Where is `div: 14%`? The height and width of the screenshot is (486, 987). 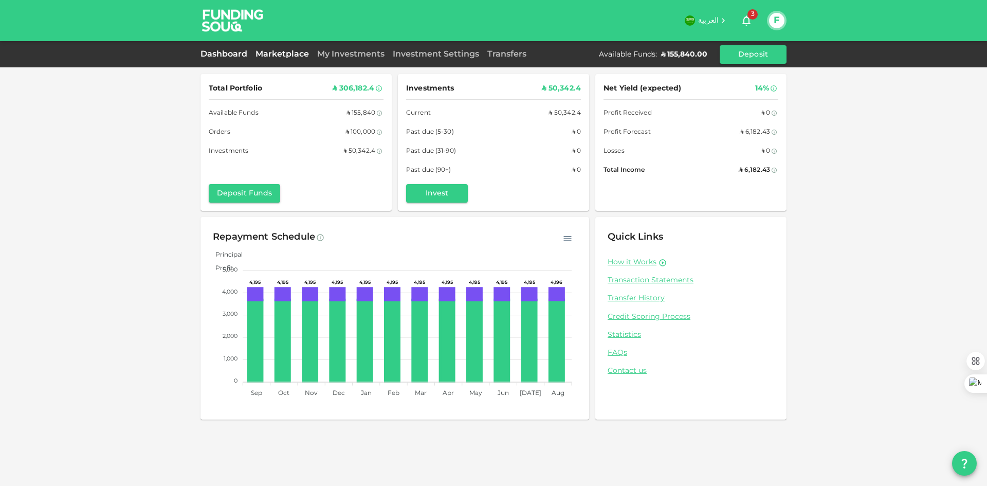 div: 14% is located at coordinates (762, 88).